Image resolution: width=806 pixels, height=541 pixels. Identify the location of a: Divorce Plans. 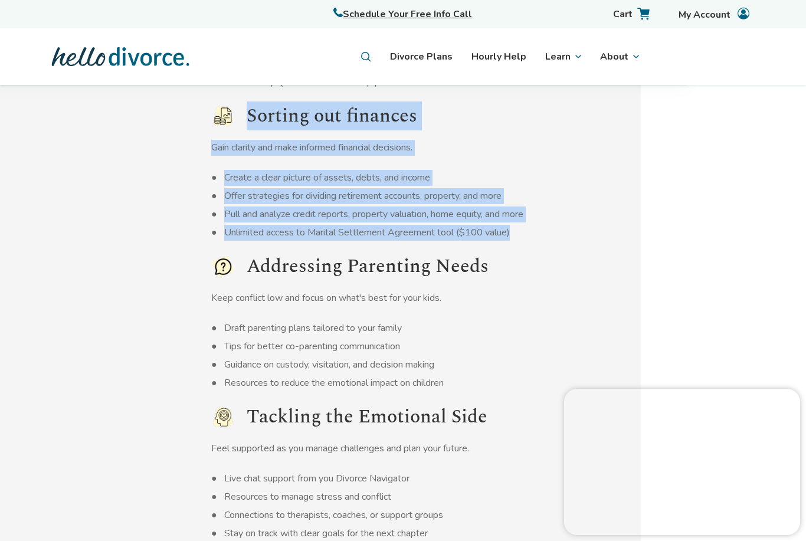
(421, 57).